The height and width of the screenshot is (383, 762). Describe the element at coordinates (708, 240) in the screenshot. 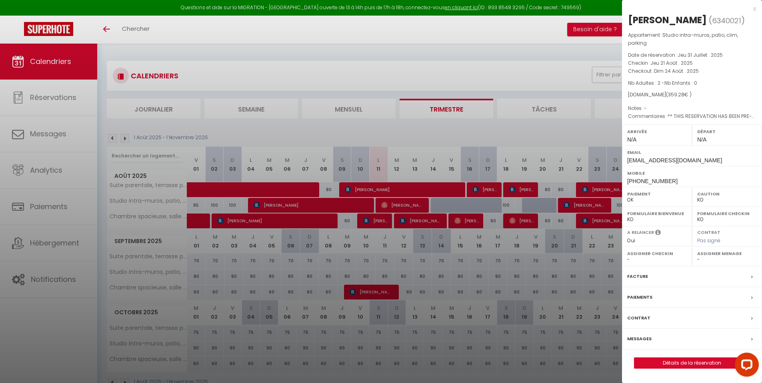

I see `span: Pas signé` at that location.